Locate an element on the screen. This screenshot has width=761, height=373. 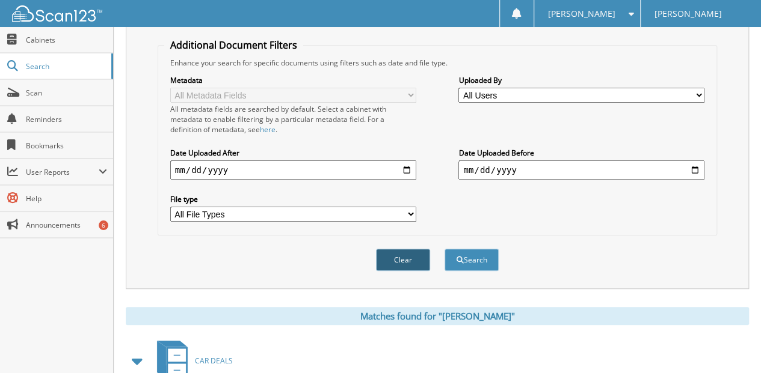
span: Bookmarks is located at coordinates (66, 146).